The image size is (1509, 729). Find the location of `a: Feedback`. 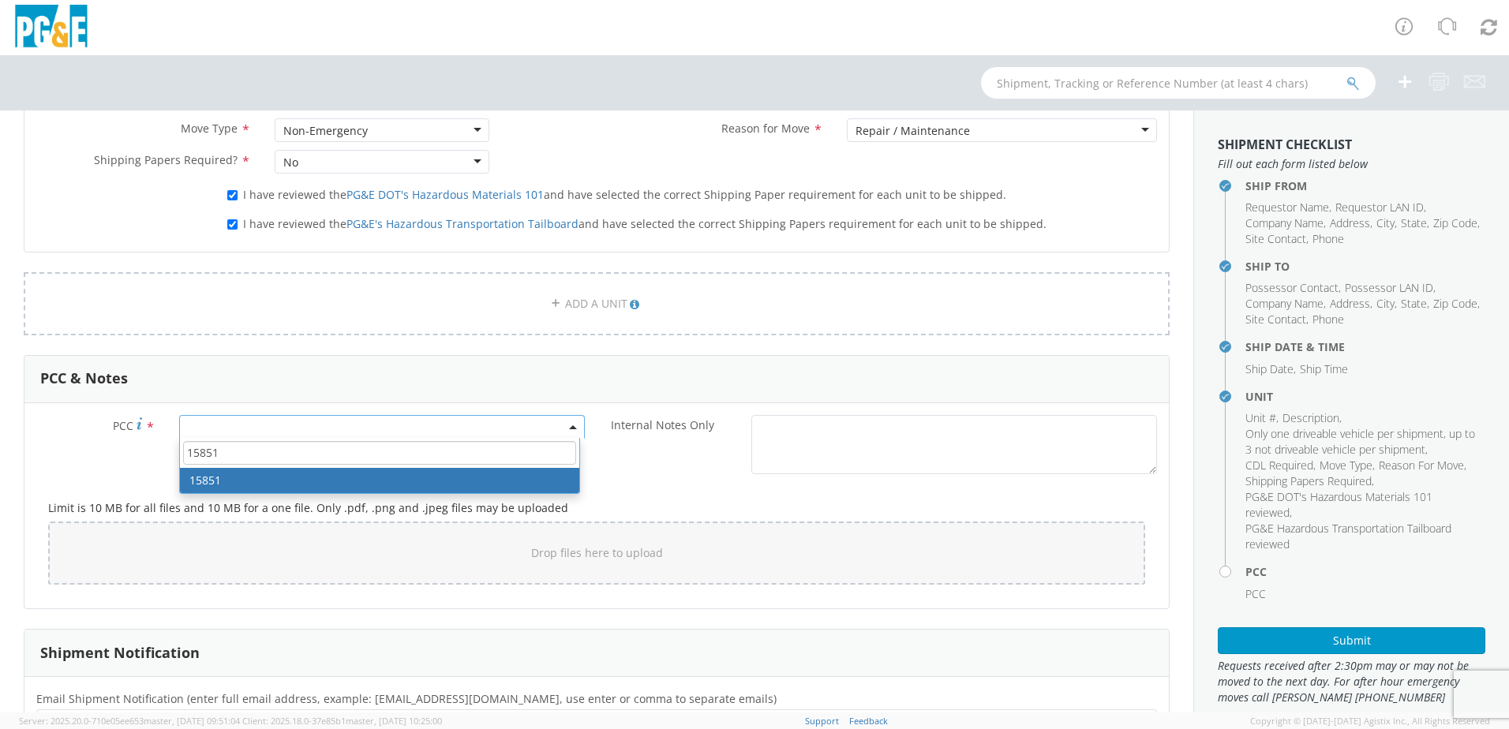

a: Feedback is located at coordinates (868, 721).